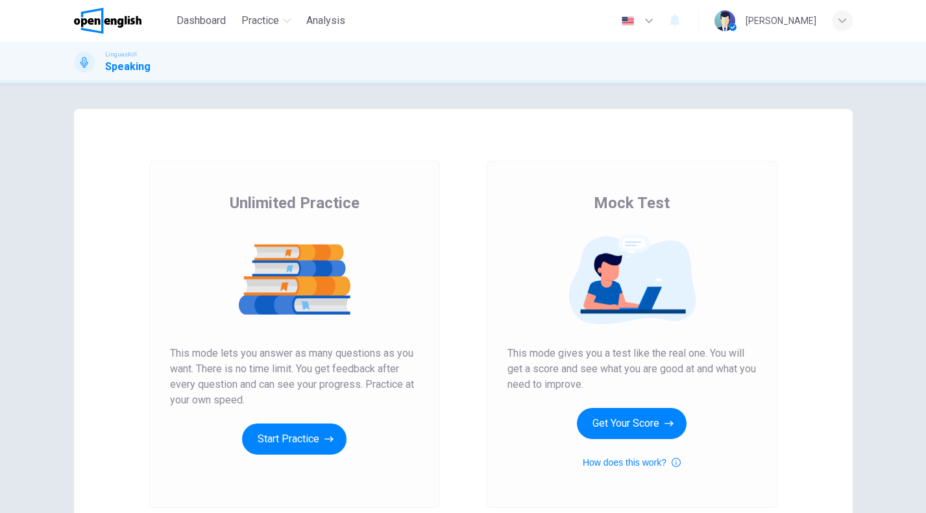  What do you see at coordinates (201, 21) in the screenshot?
I see `a: Dashboard` at bounding box center [201, 21].